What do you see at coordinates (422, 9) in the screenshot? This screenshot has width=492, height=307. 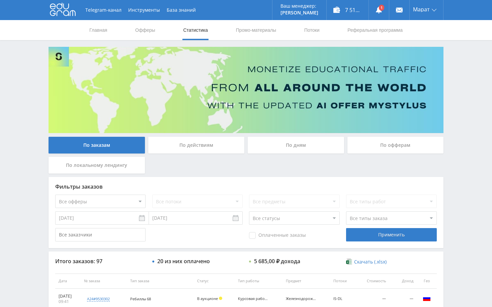 I see `span: Марат` at bounding box center [422, 9].